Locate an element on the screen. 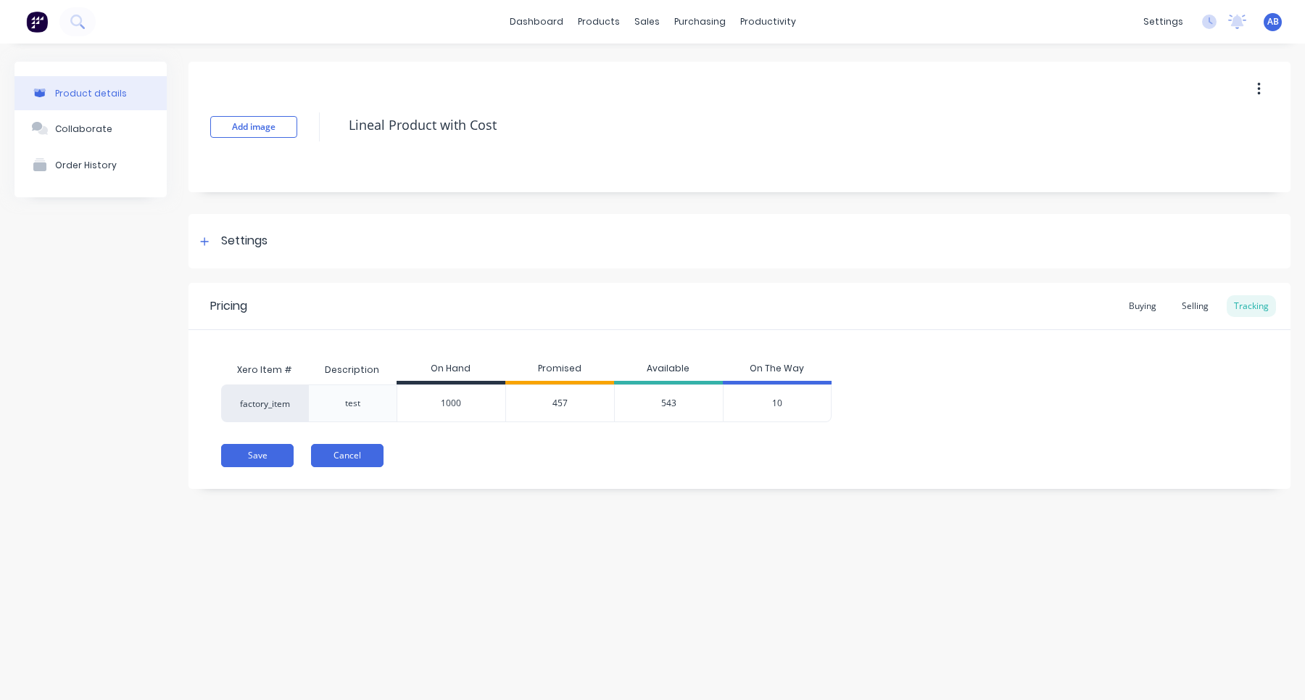 The height and width of the screenshot is (700, 1305). div: 543 is located at coordinates (669, 403).